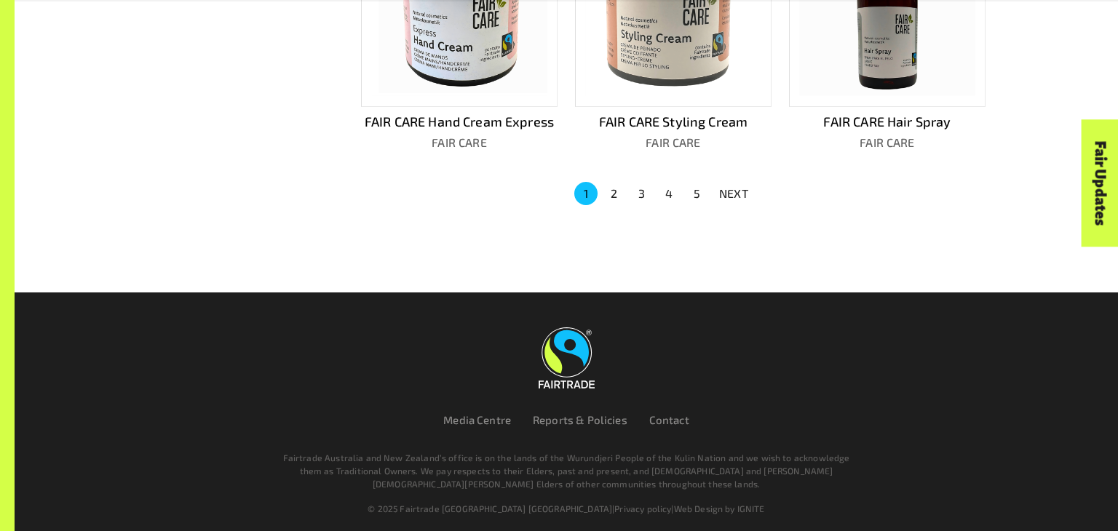 Image resolution: width=1118 pixels, height=531 pixels. What do you see at coordinates (580, 420) in the screenshot?
I see `a: Reports & Policies` at bounding box center [580, 420].